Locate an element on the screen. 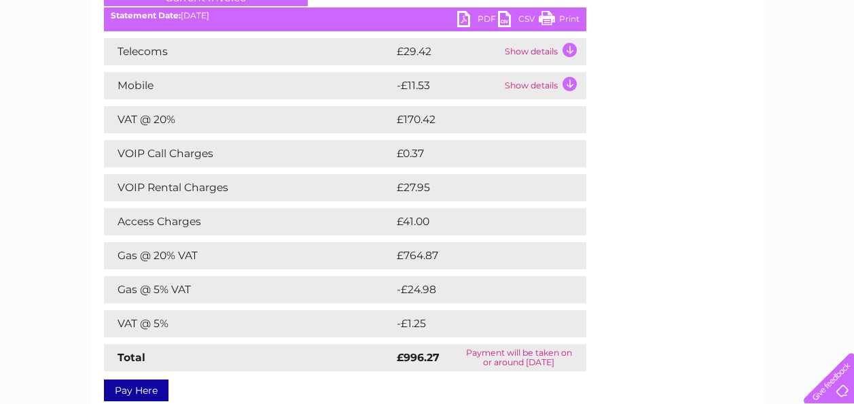 The image size is (854, 404). td: -£24.98 is located at coordinates (478, 289).